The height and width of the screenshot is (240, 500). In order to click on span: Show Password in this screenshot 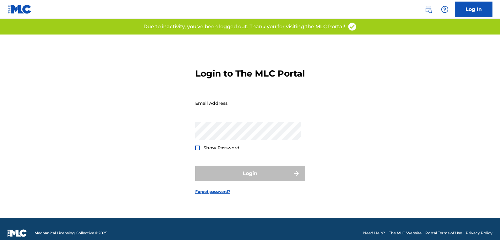, I will do `click(221, 148)`.